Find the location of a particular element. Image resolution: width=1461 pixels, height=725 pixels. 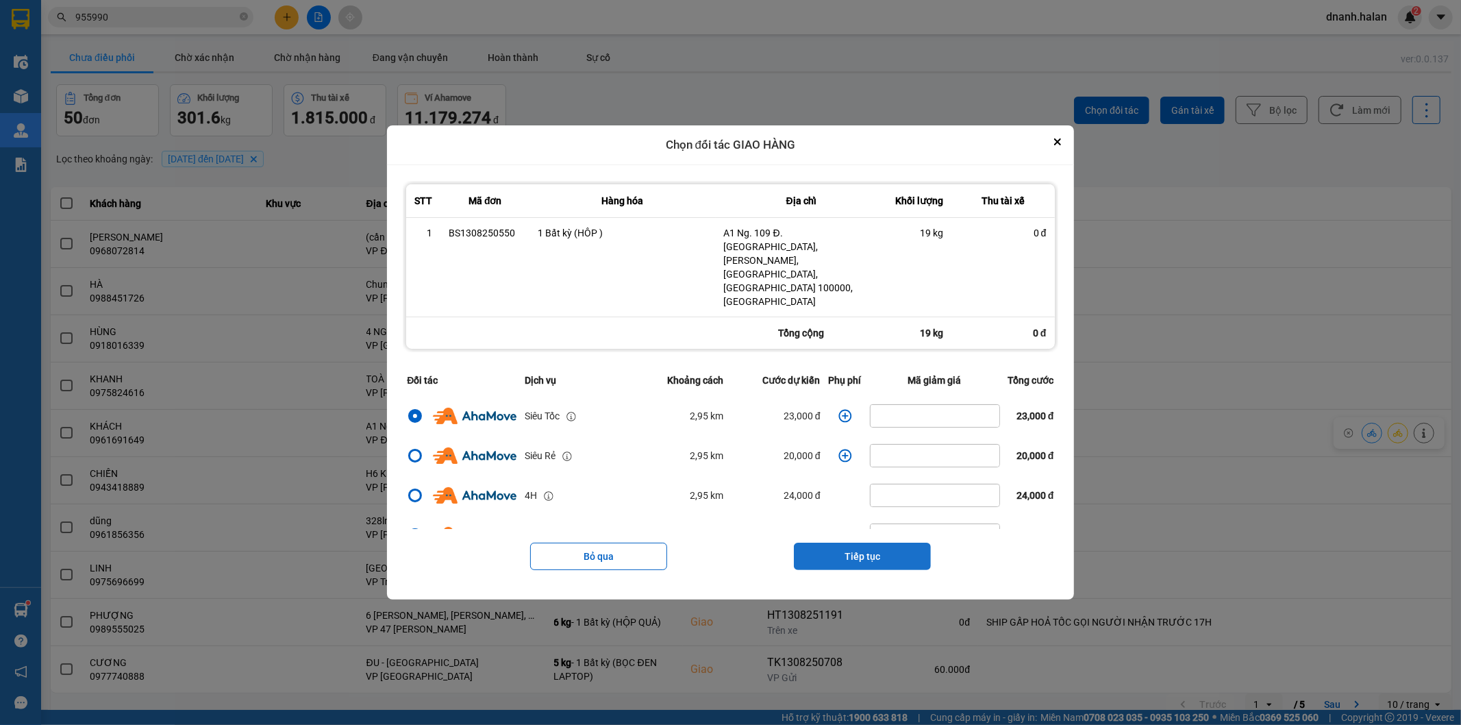

div: Mã đơn is located at coordinates (485, 201).